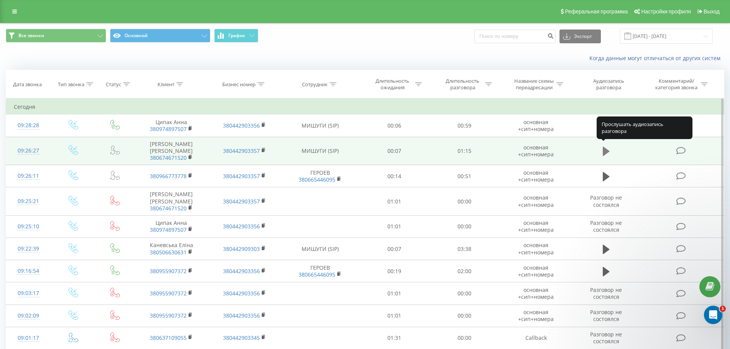  Describe the element at coordinates (580, 36) in the screenshot. I see `button: Экспорт` at that location.